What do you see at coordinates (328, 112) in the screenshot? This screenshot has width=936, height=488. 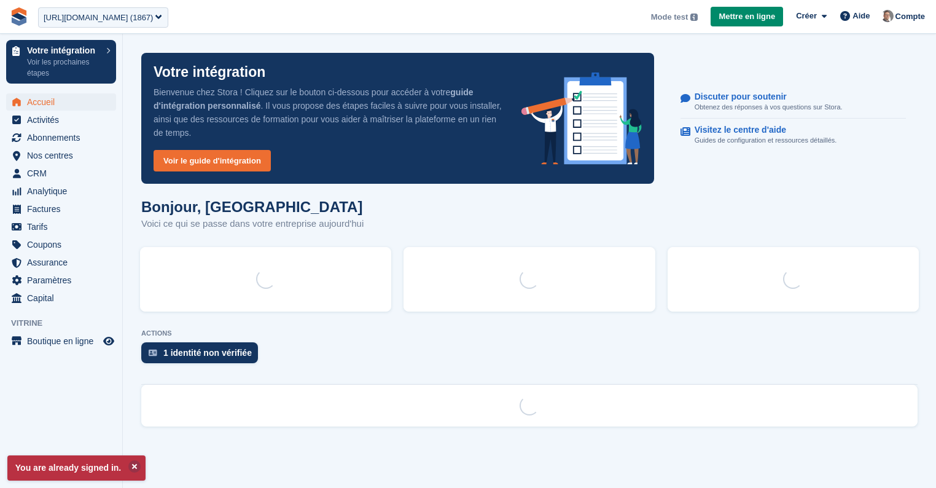 I see `p: Bienvenue chez Stora ! Cliquez sur le bouton ci-dessous pour accéder à votre . Il vous propose de...` at bounding box center [328, 112].